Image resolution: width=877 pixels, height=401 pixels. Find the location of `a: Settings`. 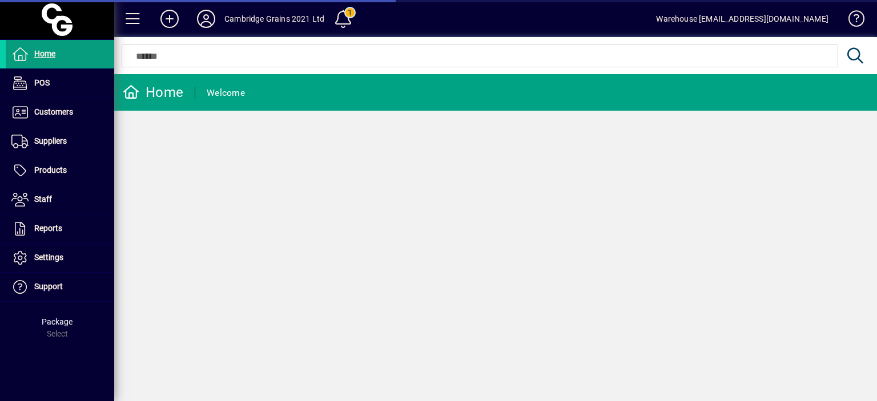

a: Settings is located at coordinates (60, 258).